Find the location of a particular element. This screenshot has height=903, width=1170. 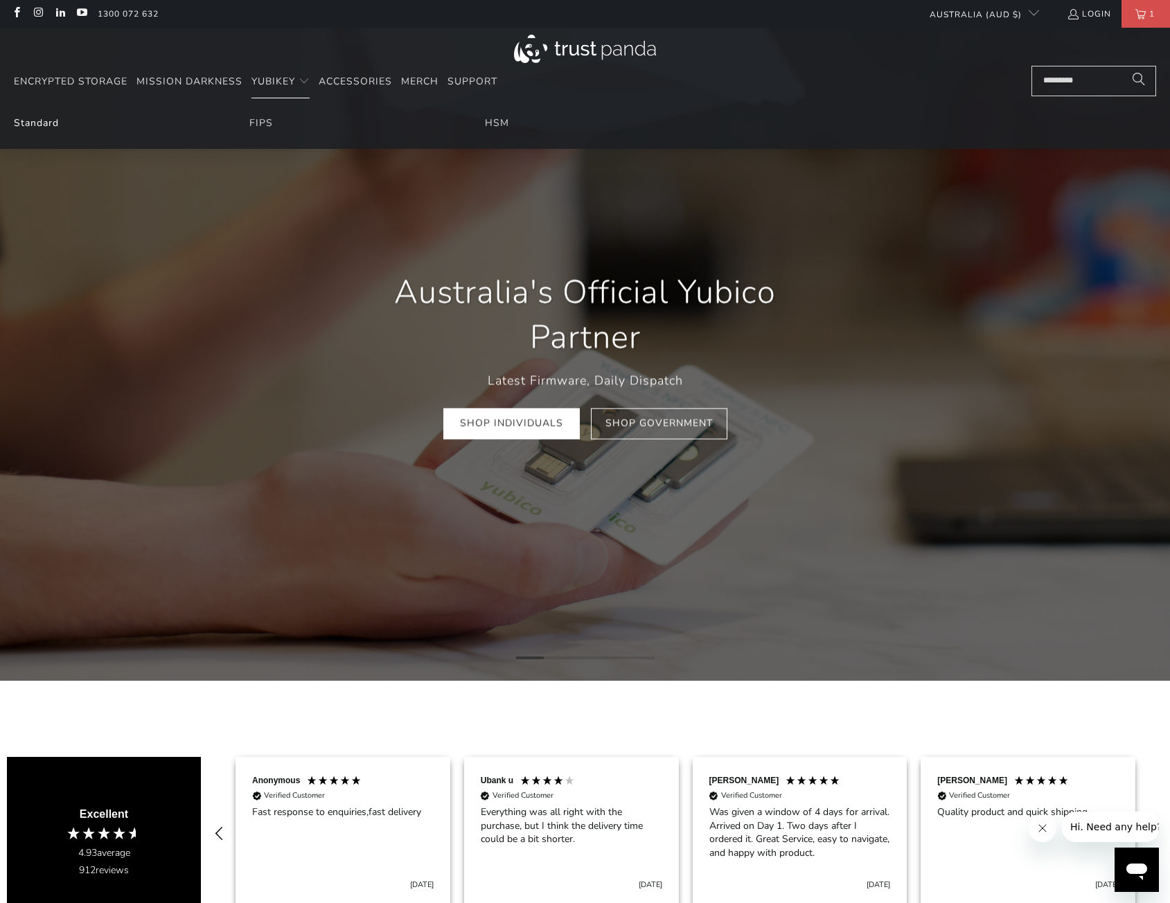

li: Page dot 2 is located at coordinates (558, 658).